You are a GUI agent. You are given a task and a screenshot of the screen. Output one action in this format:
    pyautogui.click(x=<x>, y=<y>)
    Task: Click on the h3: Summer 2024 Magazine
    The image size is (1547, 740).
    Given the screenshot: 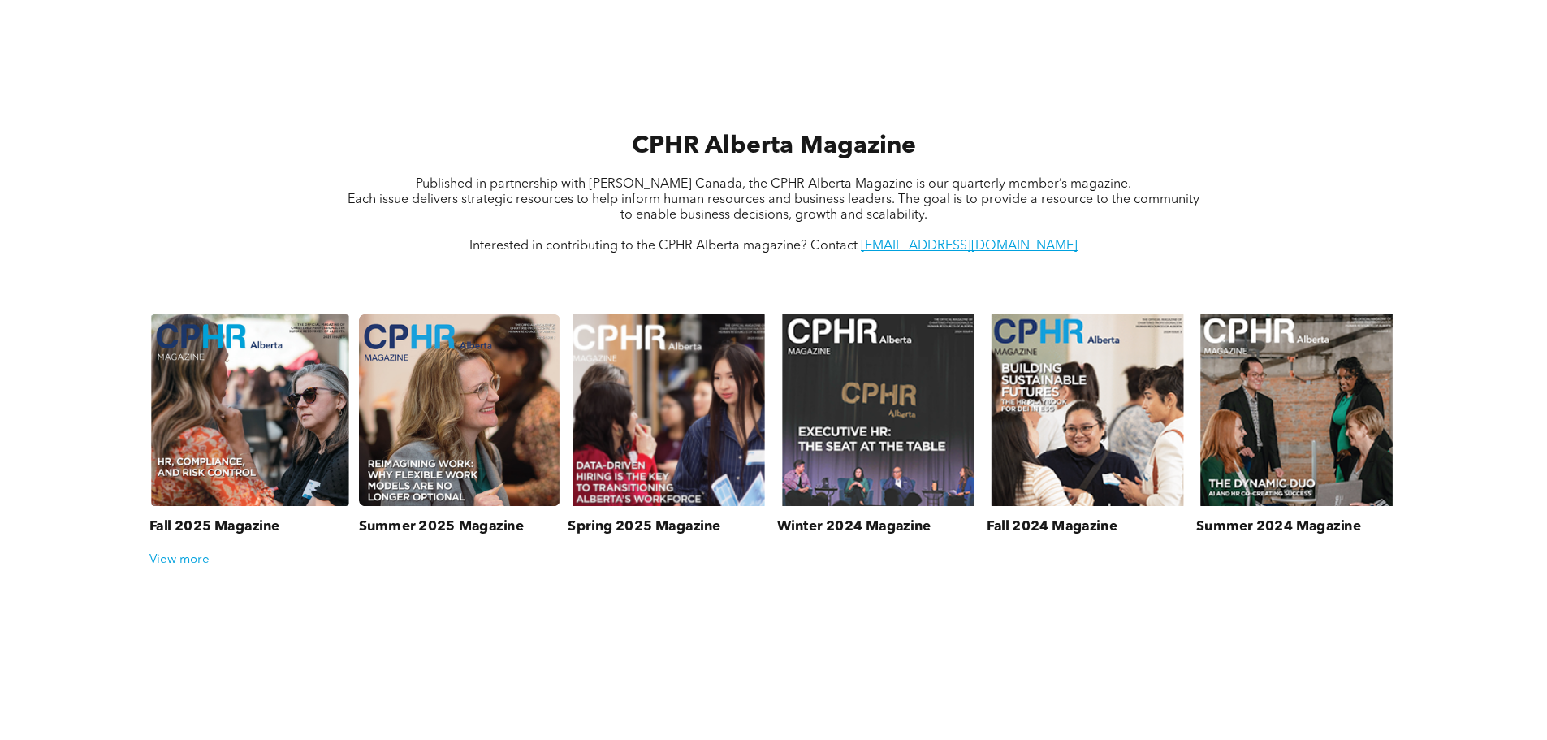 What is the action you would take?
    pyautogui.click(x=1278, y=525)
    